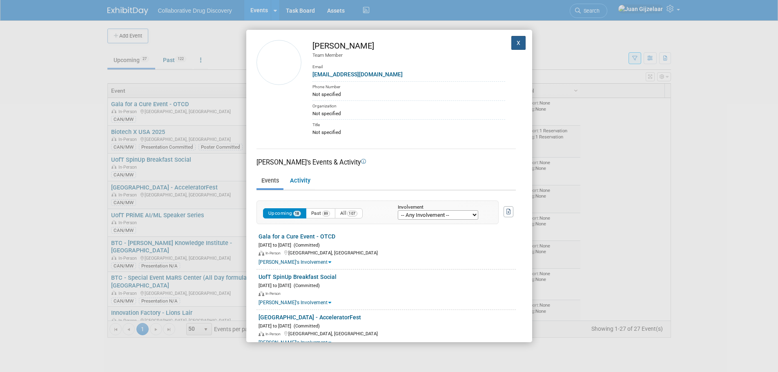 Image resolution: width=778 pixels, height=372 pixels. Describe the element at coordinates (409, 86) in the screenshot. I see `div: Phone Number` at that location.